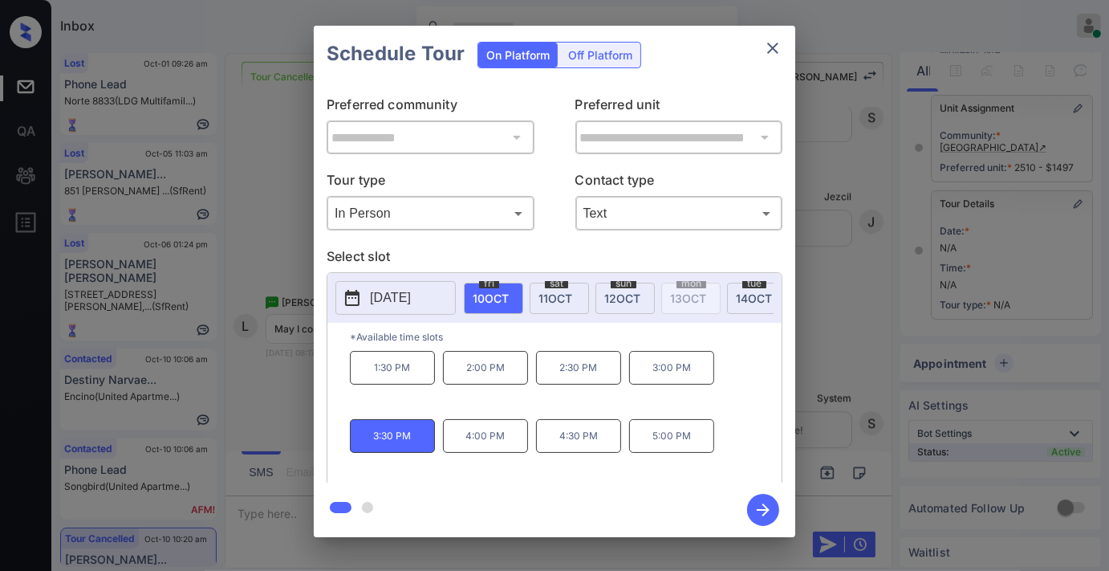 This screenshot has height=571, width=1109. I want to click on p: Tour type, so click(430, 183).